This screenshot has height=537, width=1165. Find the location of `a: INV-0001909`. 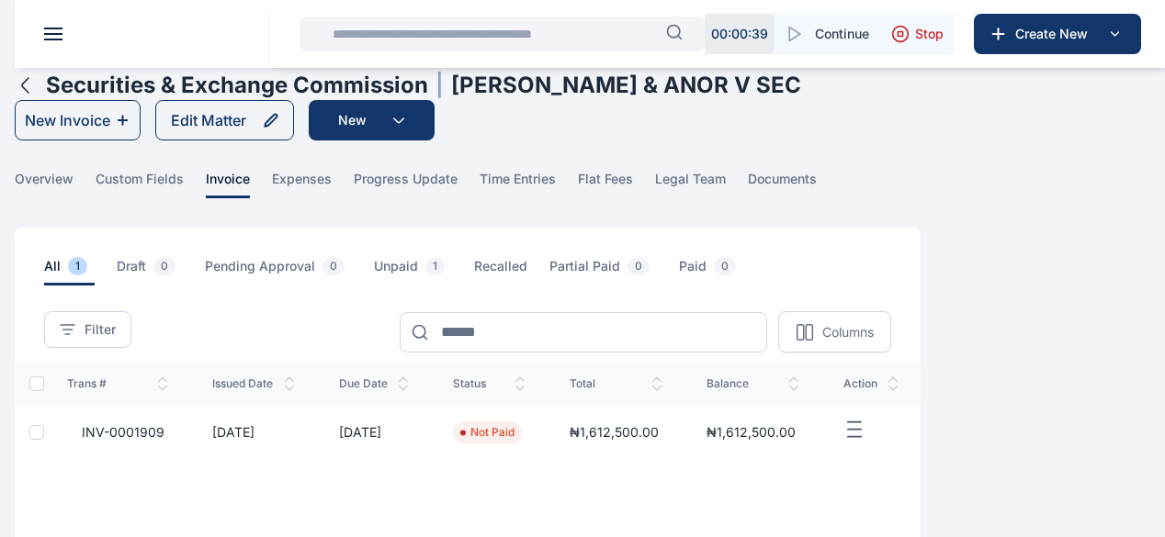

a: INV-0001909 is located at coordinates (118, 433).